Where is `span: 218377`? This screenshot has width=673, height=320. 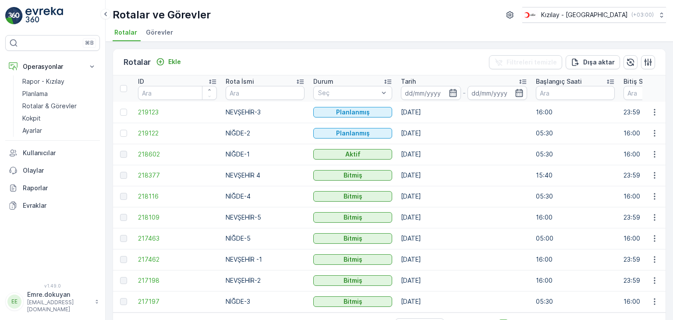
span: 218377 is located at coordinates (177, 175).